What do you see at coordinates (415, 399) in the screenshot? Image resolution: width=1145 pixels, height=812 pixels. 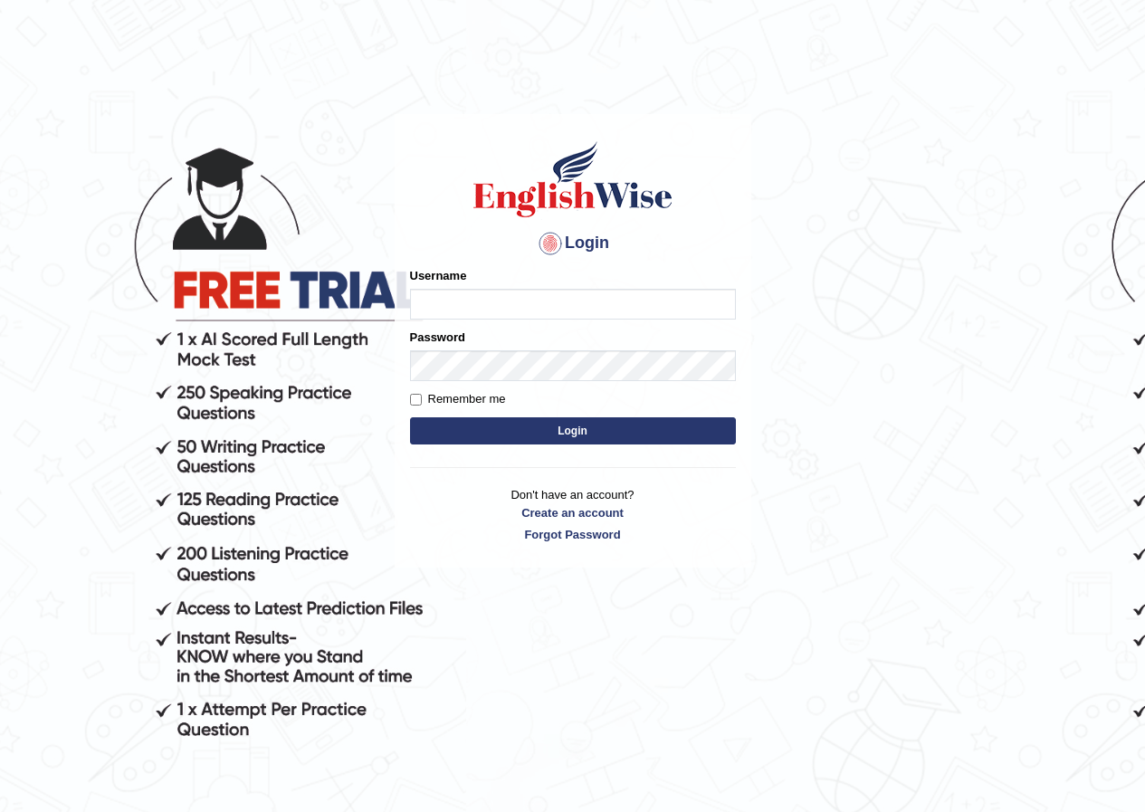 I see `input: Remember me` at bounding box center [415, 399].